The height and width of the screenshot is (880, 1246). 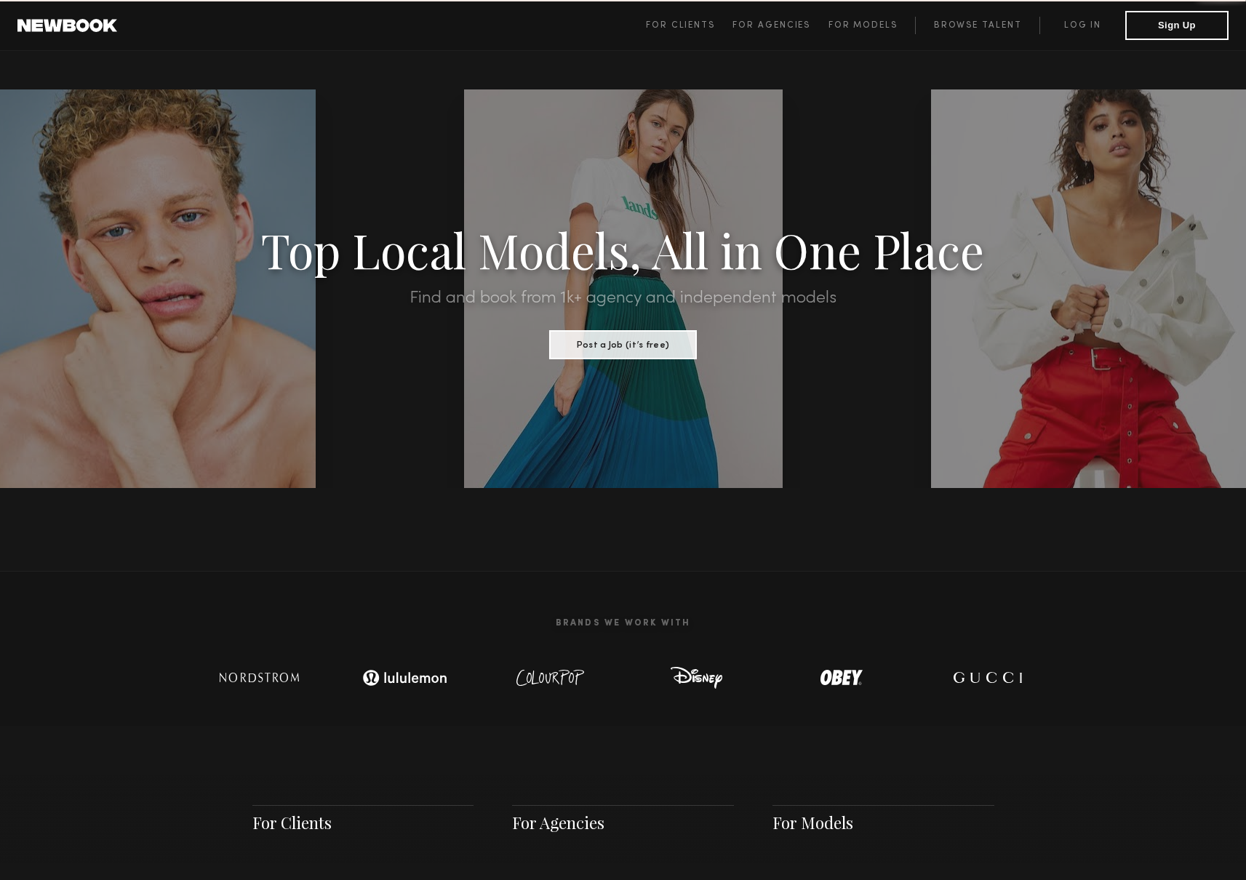 I want to click on a: Browse Talent, so click(x=977, y=25).